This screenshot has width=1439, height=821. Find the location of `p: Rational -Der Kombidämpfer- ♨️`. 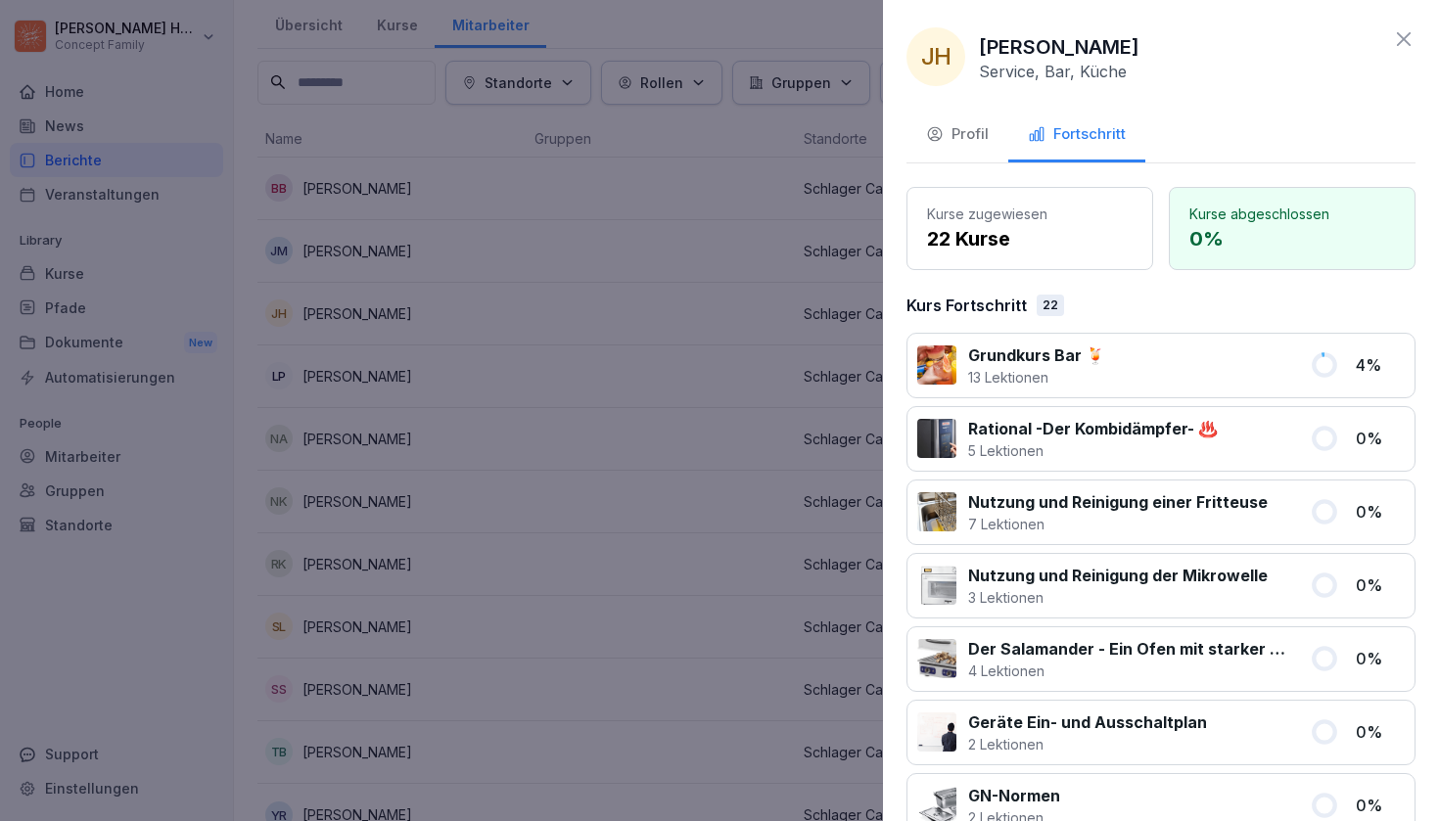

p: Rational -Der Kombidämpfer- ♨️ is located at coordinates (1092, 429).